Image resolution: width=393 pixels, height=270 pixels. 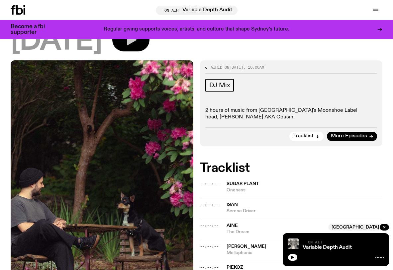 What do you see at coordinates (315, 242) in the screenshot?
I see `span: On Air` at bounding box center [315, 242].